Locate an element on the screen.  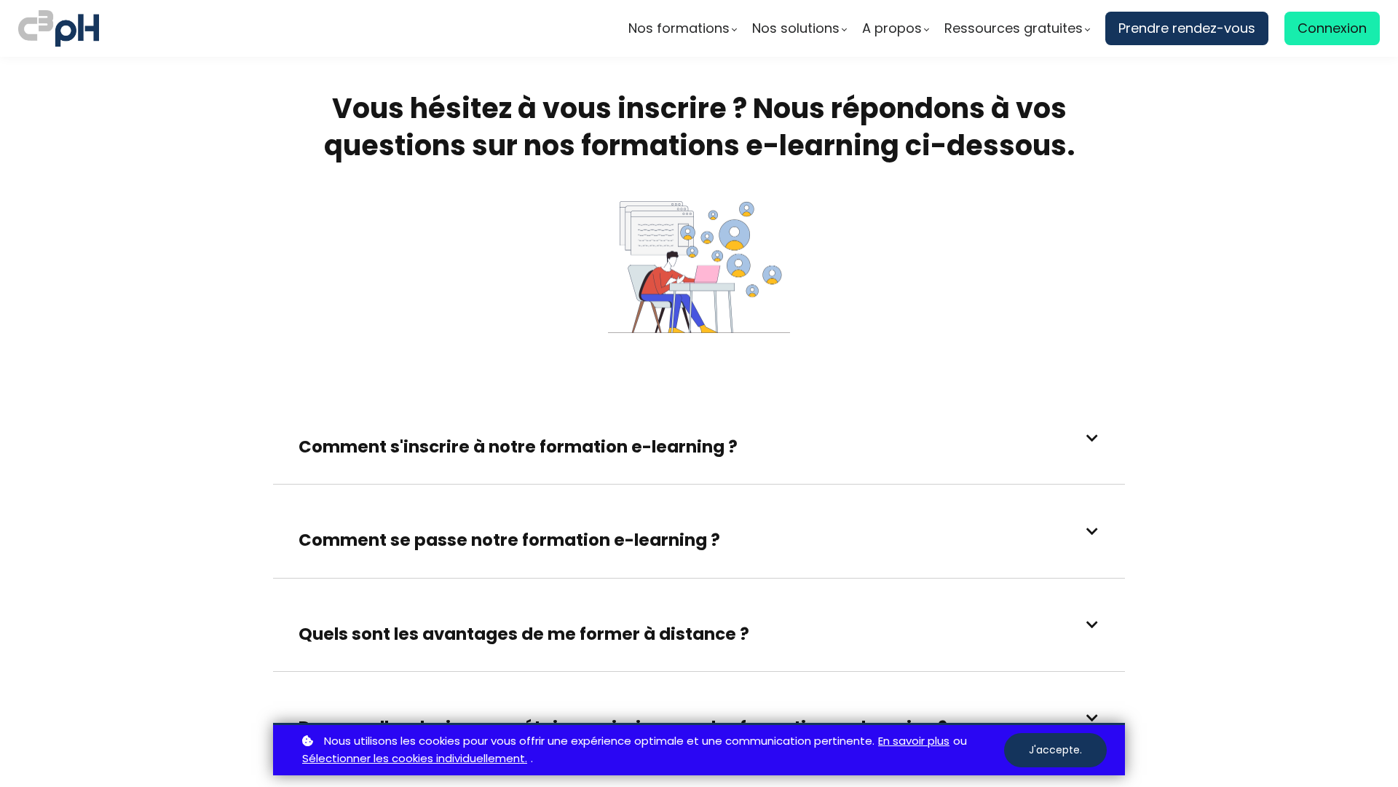
p: ou . is located at coordinates (651, 750).